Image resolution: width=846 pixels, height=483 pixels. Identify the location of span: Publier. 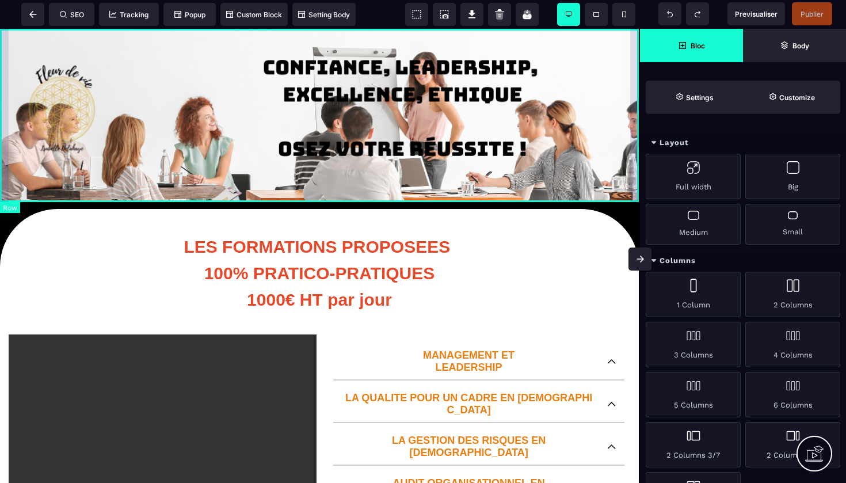
(812, 14).